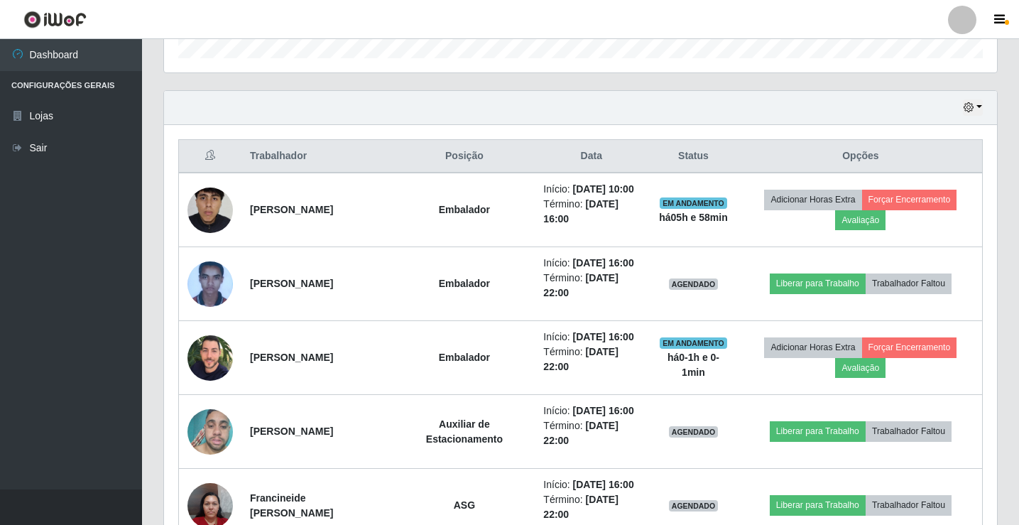  Describe the element at coordinates (464, 505) in the screenshot. I see `strong: ASG` at that location.